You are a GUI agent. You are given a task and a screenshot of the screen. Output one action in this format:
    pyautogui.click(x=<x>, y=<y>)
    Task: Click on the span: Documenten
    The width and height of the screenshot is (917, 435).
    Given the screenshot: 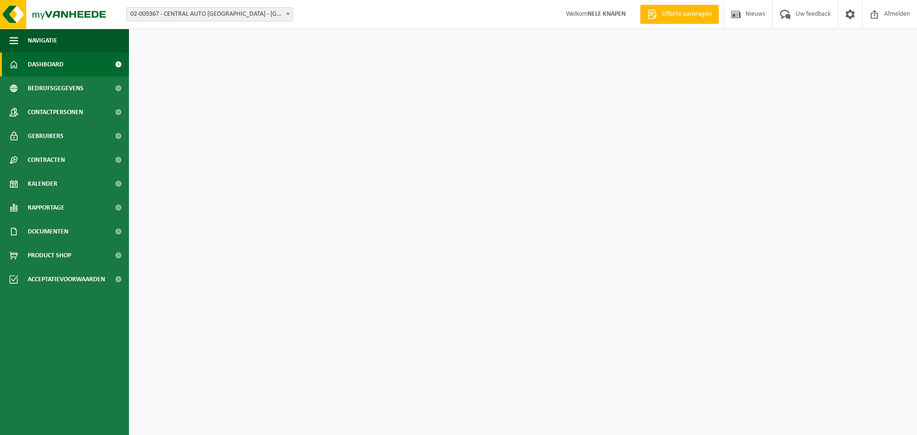 What is the action you would take?
    pyautogui.click(x=48, y=232)
    